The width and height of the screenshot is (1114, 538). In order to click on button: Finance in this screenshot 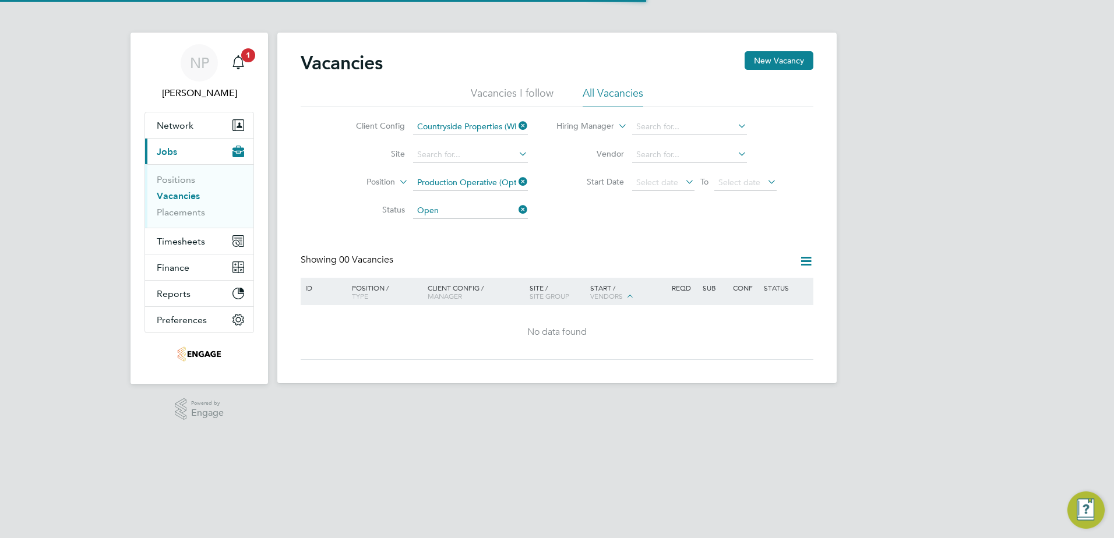, I will do `click(199, 267)`.